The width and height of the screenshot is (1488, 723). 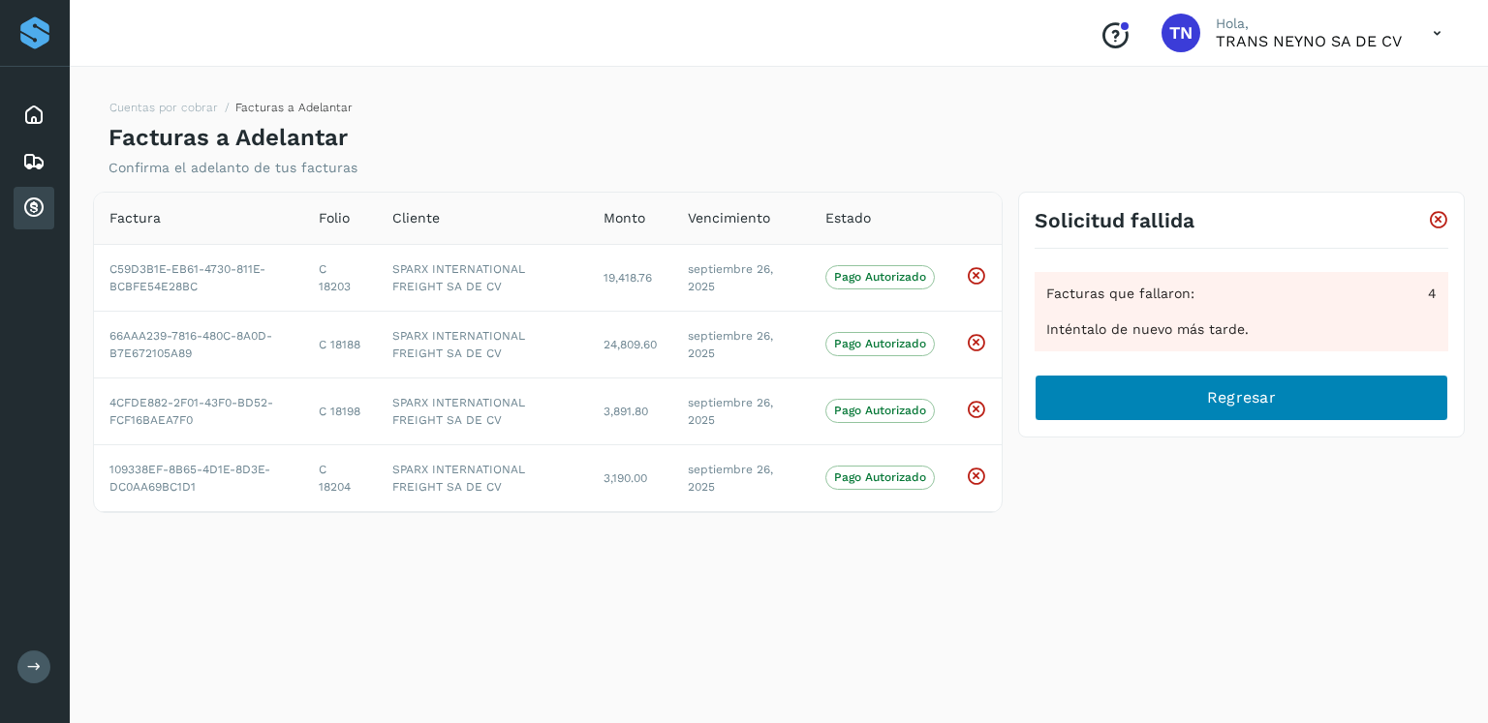 What do you see at coordinates (199, 277) in the screenshot?
I see `td: C59D3B1E-EB61-4730-811E-BCBFE54E28BC` at bounding box center [199, 277].